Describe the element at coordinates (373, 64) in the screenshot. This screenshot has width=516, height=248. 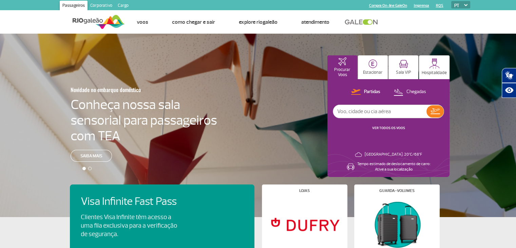
I see `img: carParkingHome.svg` at that location.